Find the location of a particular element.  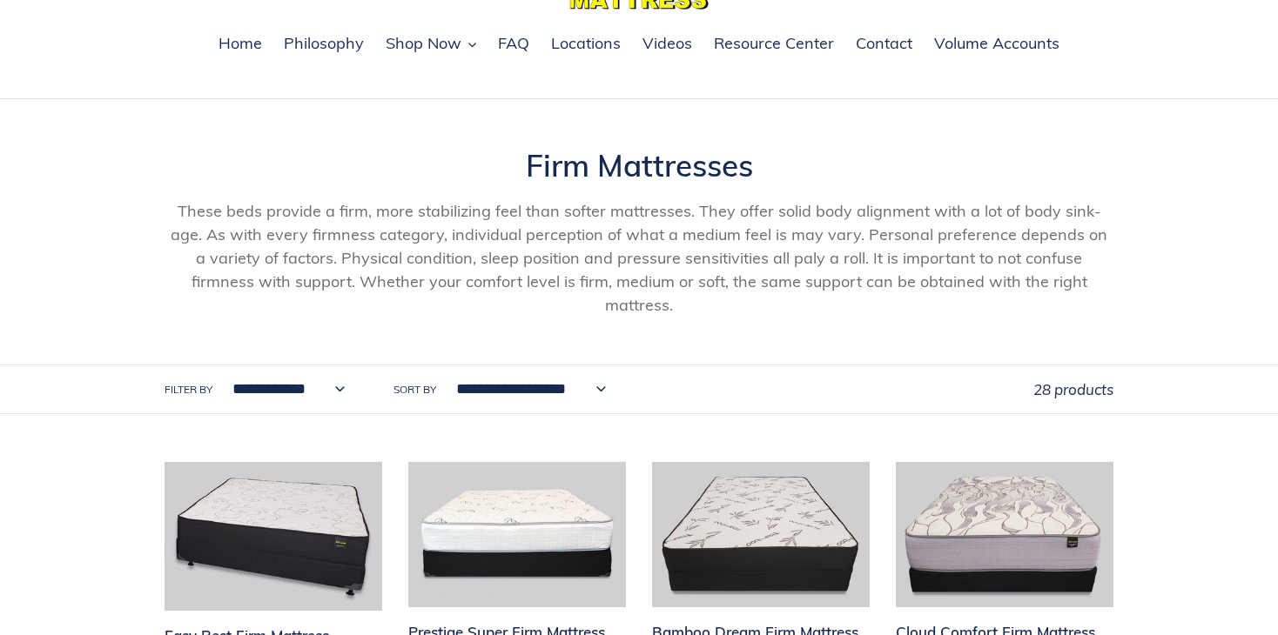

span: These beds provide a firm, more stabilizing feel than softer mattresses. They offer solid body al... is located at coordinates (639, 258).